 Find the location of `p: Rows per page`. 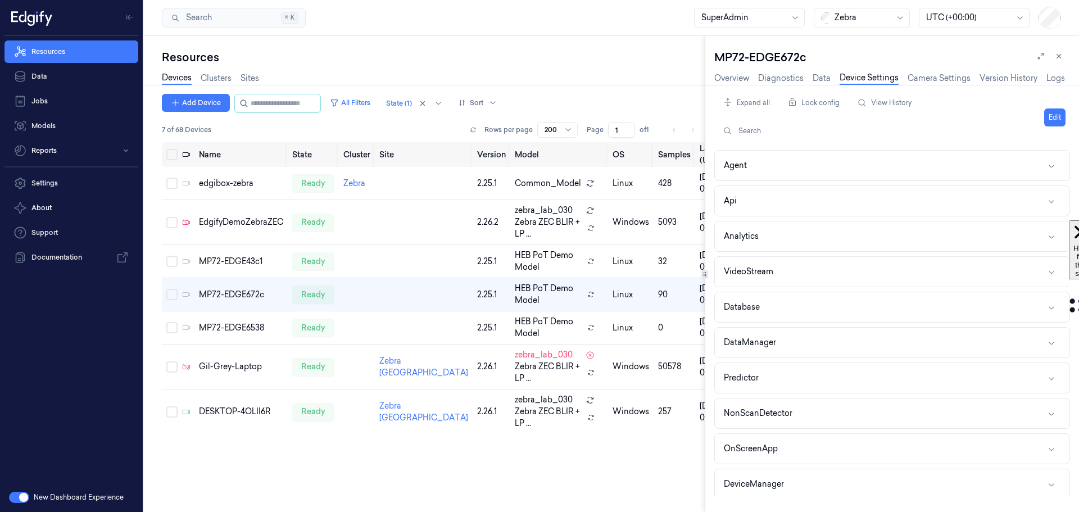

p: Rows per page is located at coordinates (508, 130).